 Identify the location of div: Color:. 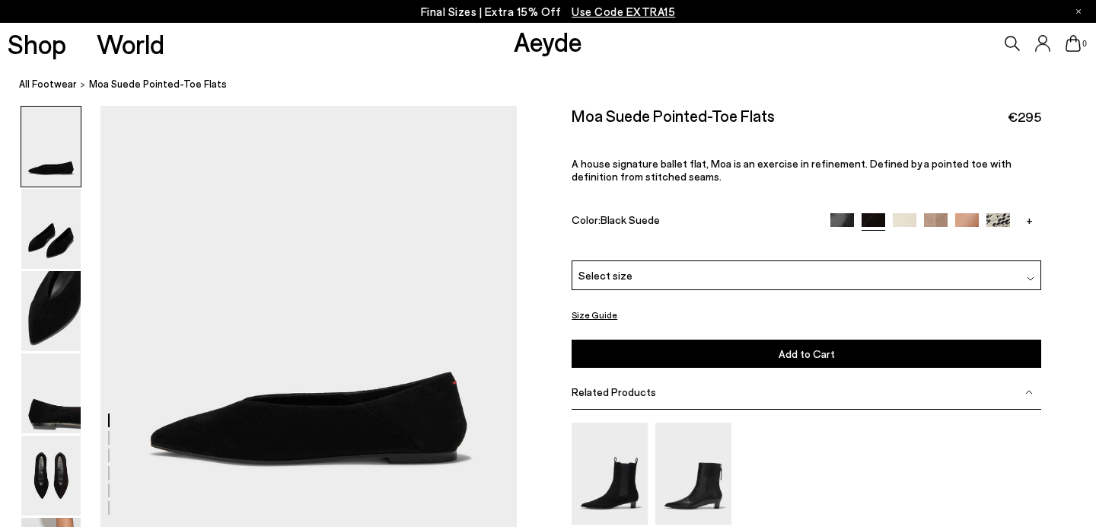
(694, 222).